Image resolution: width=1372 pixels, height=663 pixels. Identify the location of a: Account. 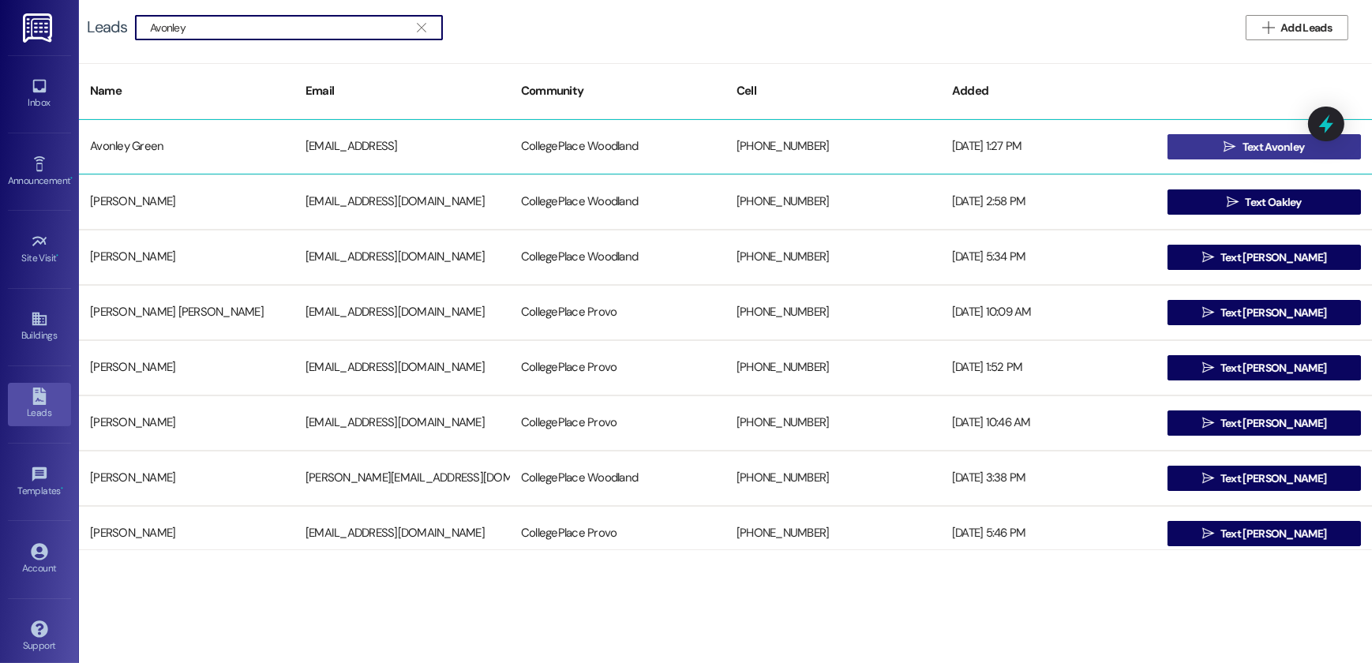
(39, 560).